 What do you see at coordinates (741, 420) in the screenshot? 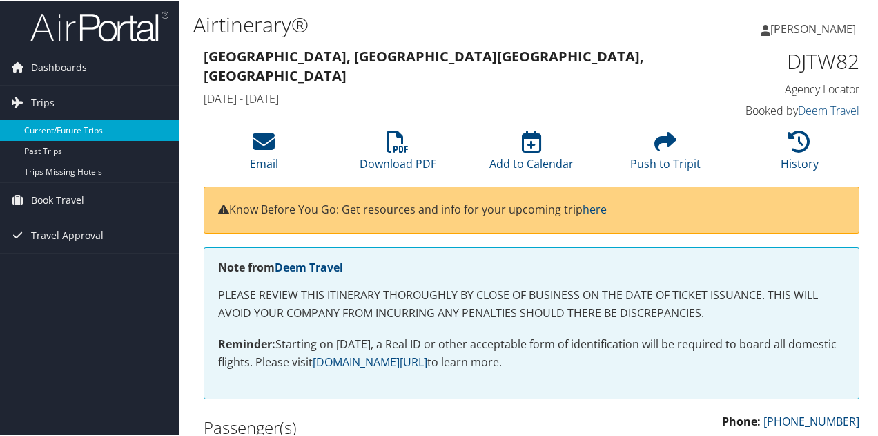
I see `strong: Phone:` at bounding box center [741, 420].